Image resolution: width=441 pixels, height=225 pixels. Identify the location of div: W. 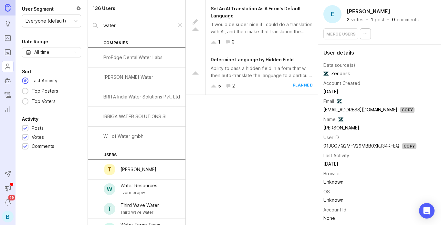
(110, 189).